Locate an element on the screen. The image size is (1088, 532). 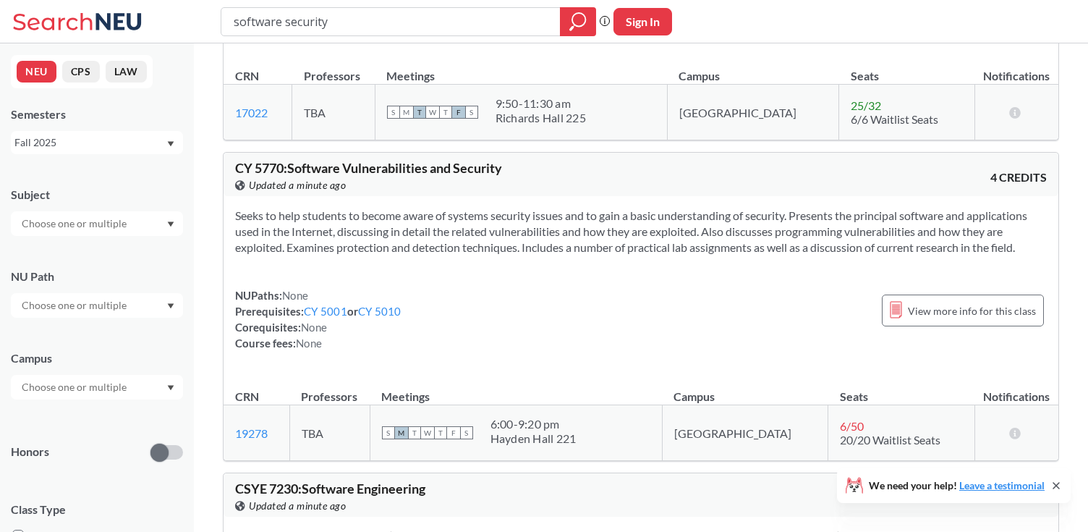
div: 6:00 - 9:20 pm is located at coordinates (533, 424).